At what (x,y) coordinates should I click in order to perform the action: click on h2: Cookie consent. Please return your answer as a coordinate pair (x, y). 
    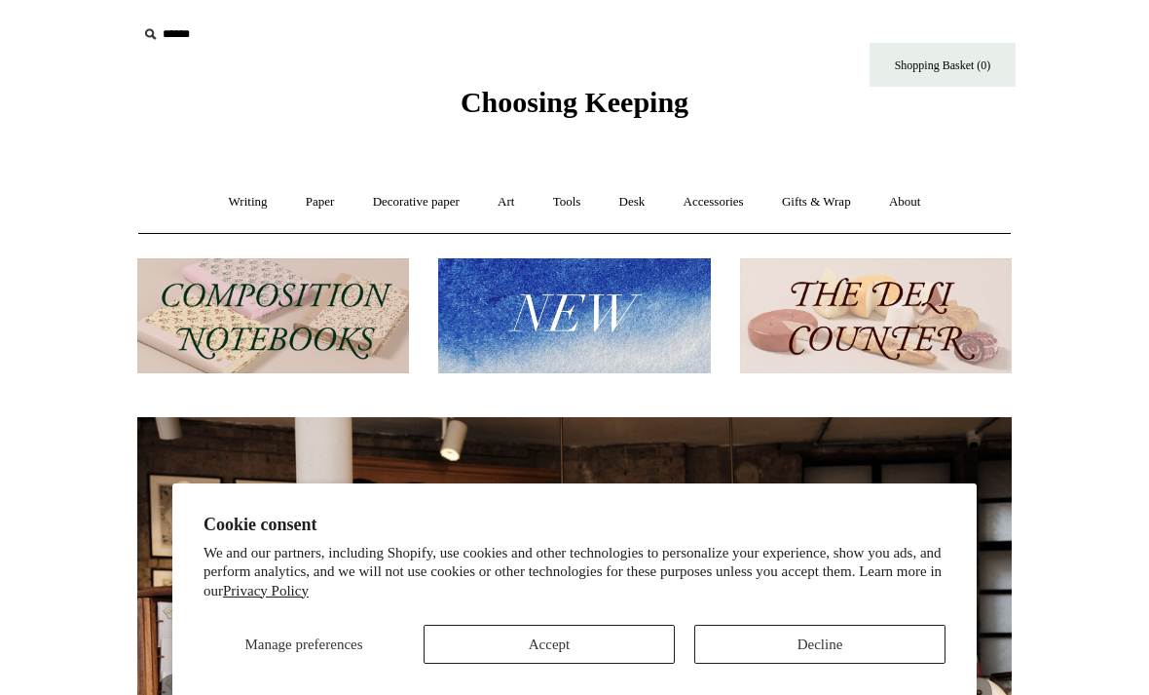
    Looking at the image, I should click on (575, 524).